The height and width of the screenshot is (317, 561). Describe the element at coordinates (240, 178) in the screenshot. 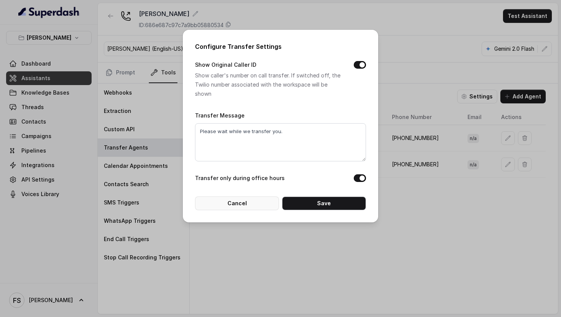

I see `label: Transfer only during office hours` at that location.